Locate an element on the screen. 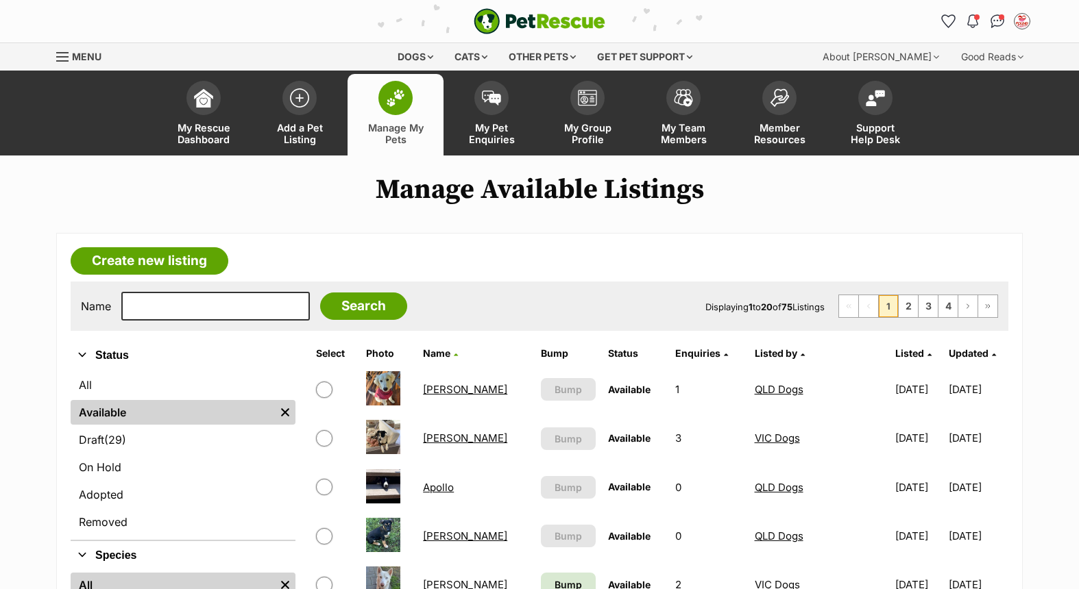 The width and height of the screenshot is (1079, 589). a: My Pet Enquiries is located at coordinates (491, 114).